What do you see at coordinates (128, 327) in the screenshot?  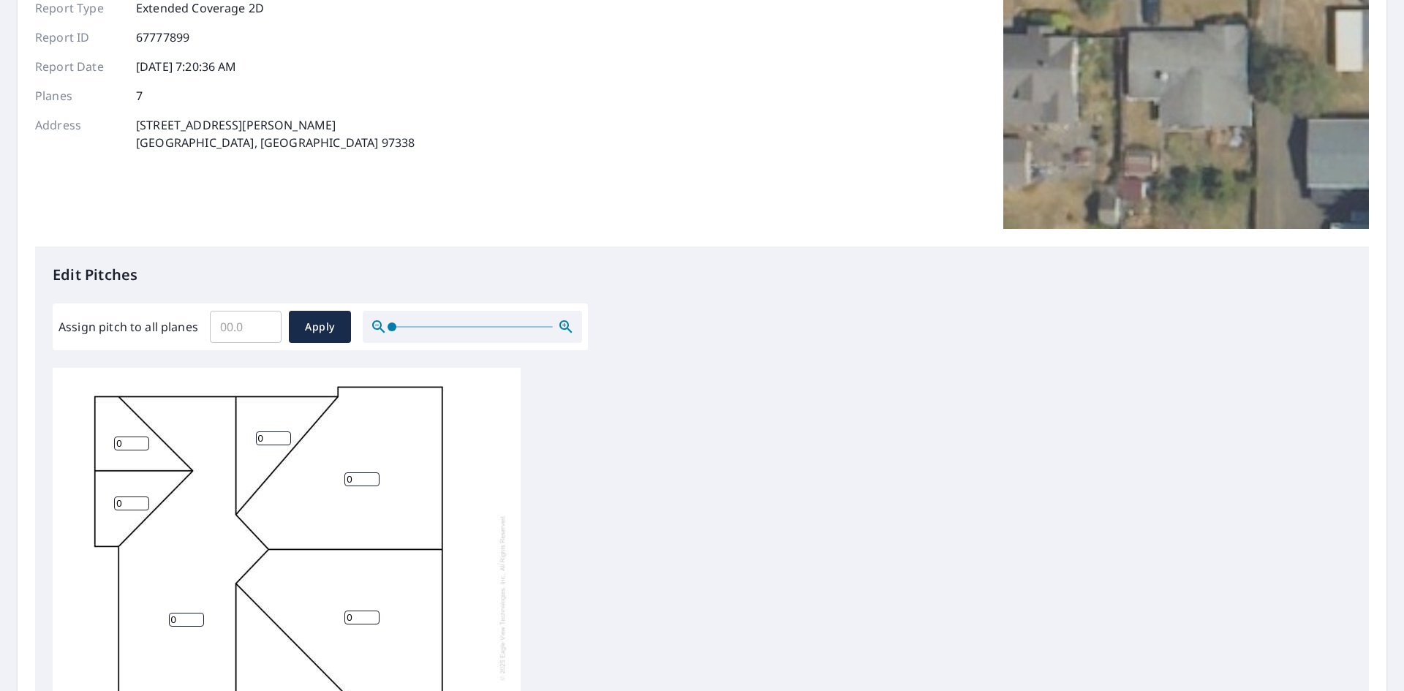 I see `label: Assign pitch to all planes` at bounding box center [128, 327].